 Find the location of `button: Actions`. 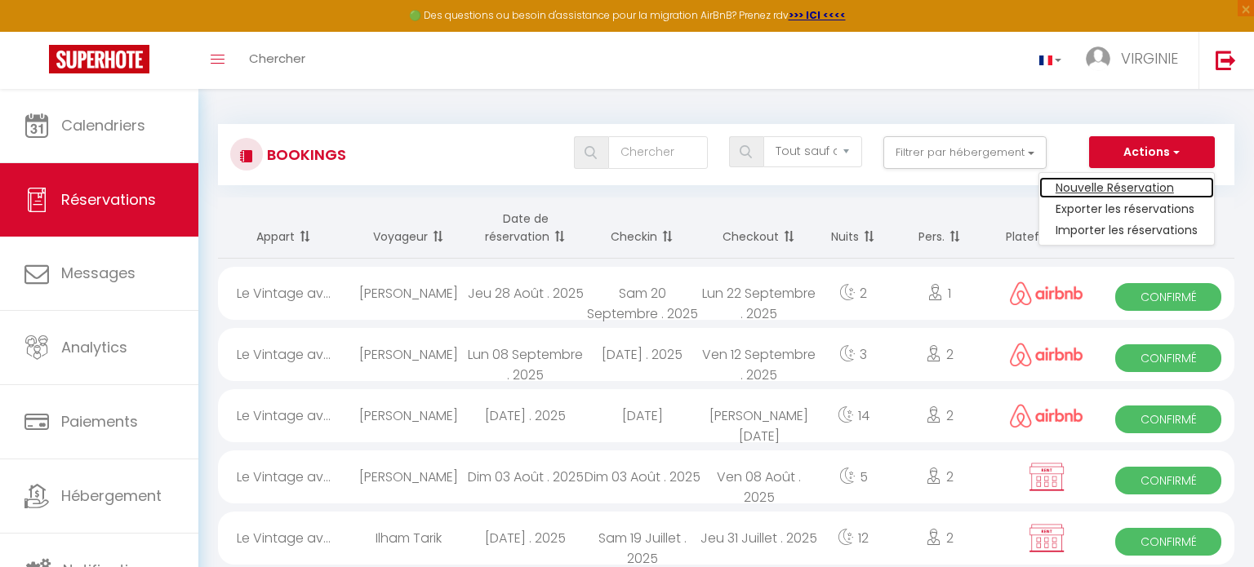

button: Actions is located at coordinates (1152, 153).